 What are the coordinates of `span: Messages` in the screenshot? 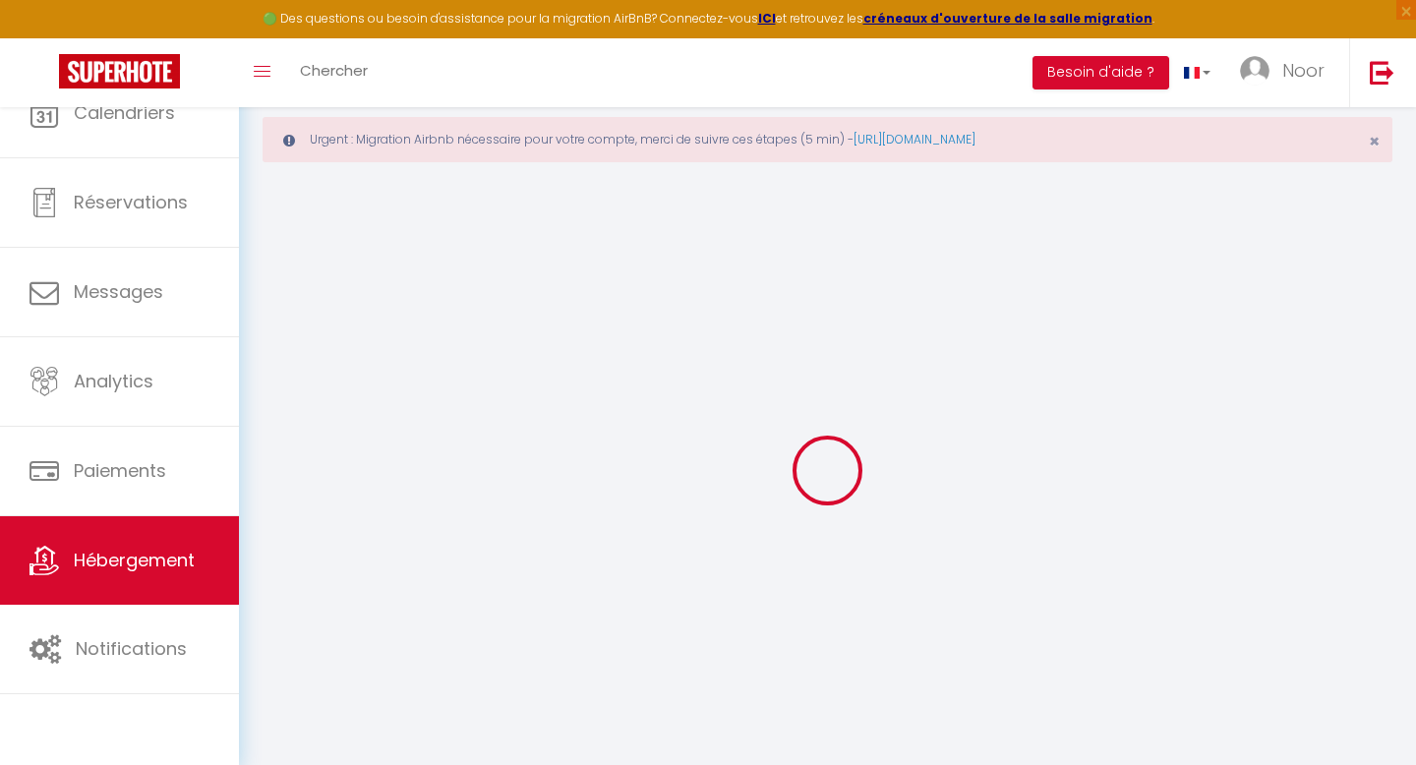 It's located at (118, 291).